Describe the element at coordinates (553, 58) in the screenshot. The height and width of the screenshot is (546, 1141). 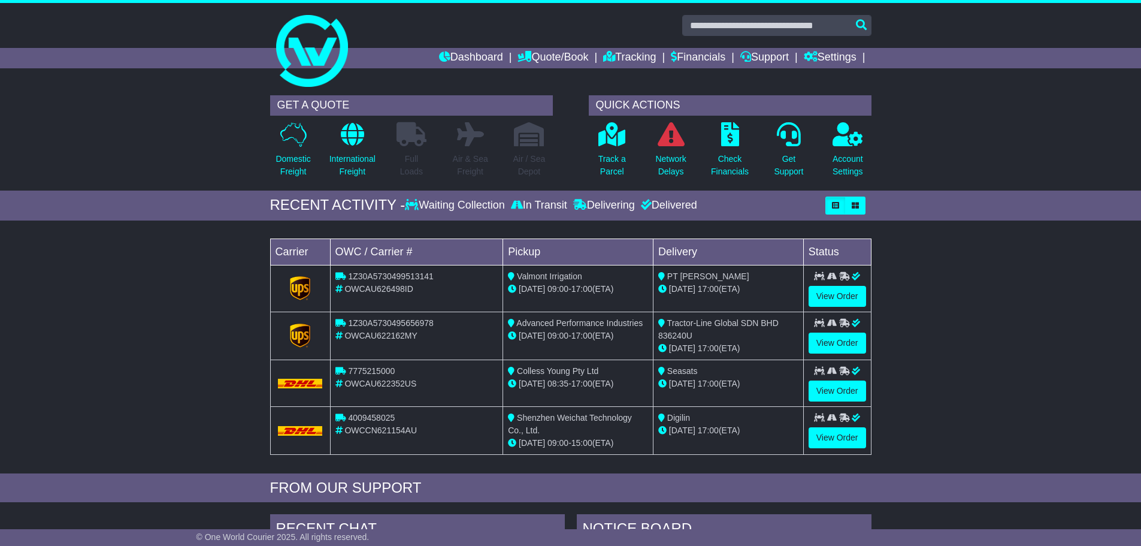
I see `a: Quote/Book` at that location.